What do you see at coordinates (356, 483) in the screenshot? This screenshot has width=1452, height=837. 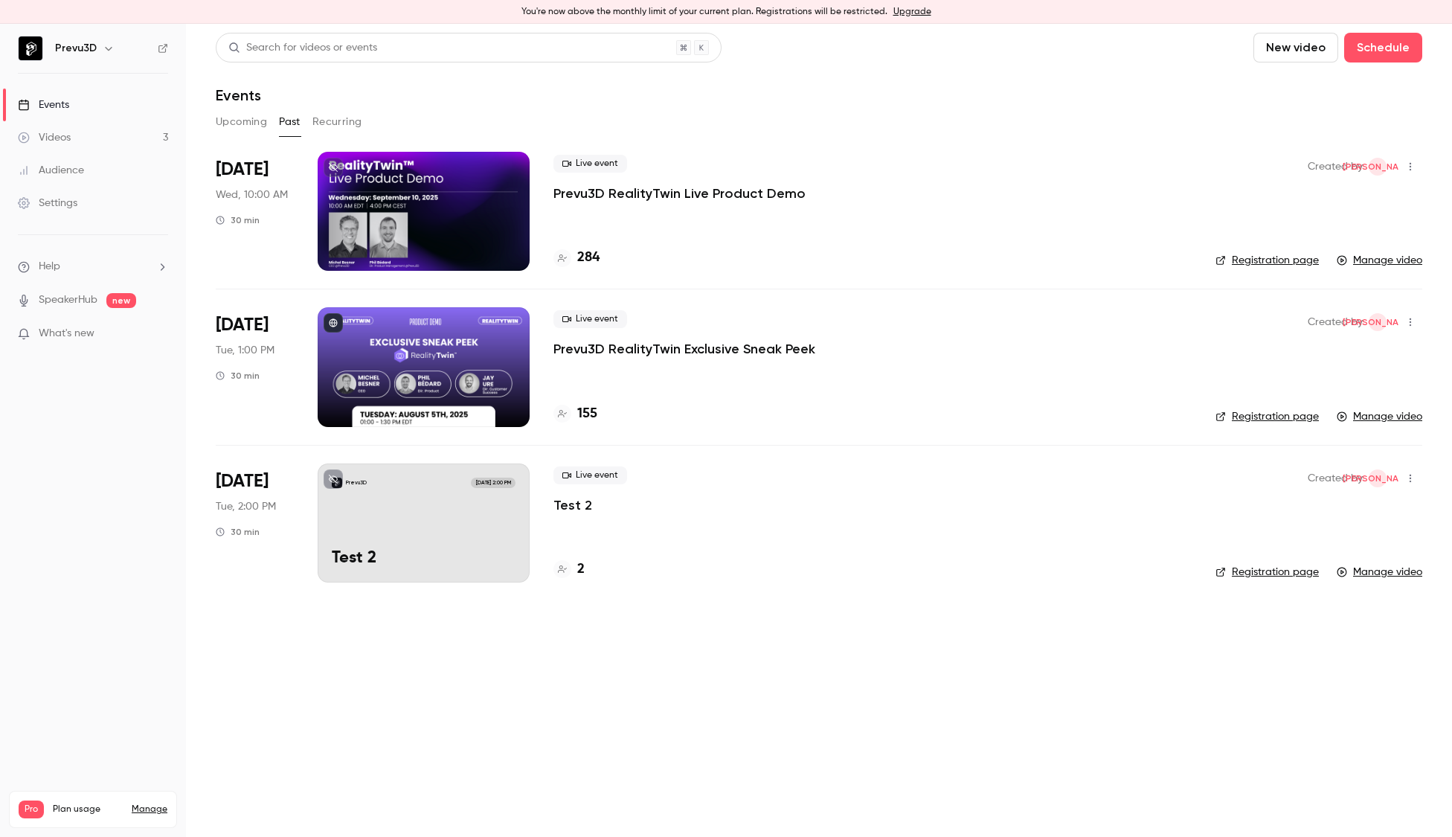 I see `p: Prevu3D` at bounding box center [356, 483].